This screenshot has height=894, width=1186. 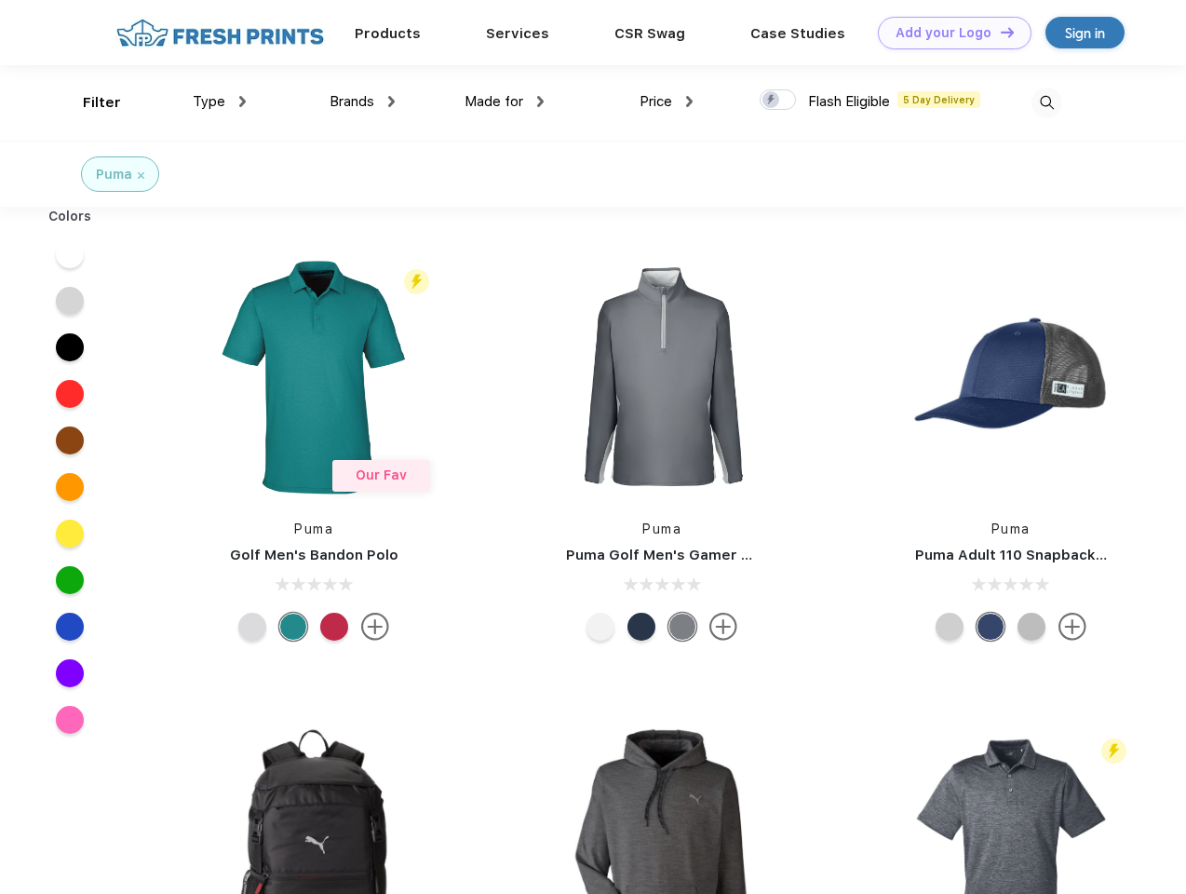 What do you see at coordinates (943, 33) in the screenshot?
I see `div: Add your Logo` at bounding box center [943, 33].